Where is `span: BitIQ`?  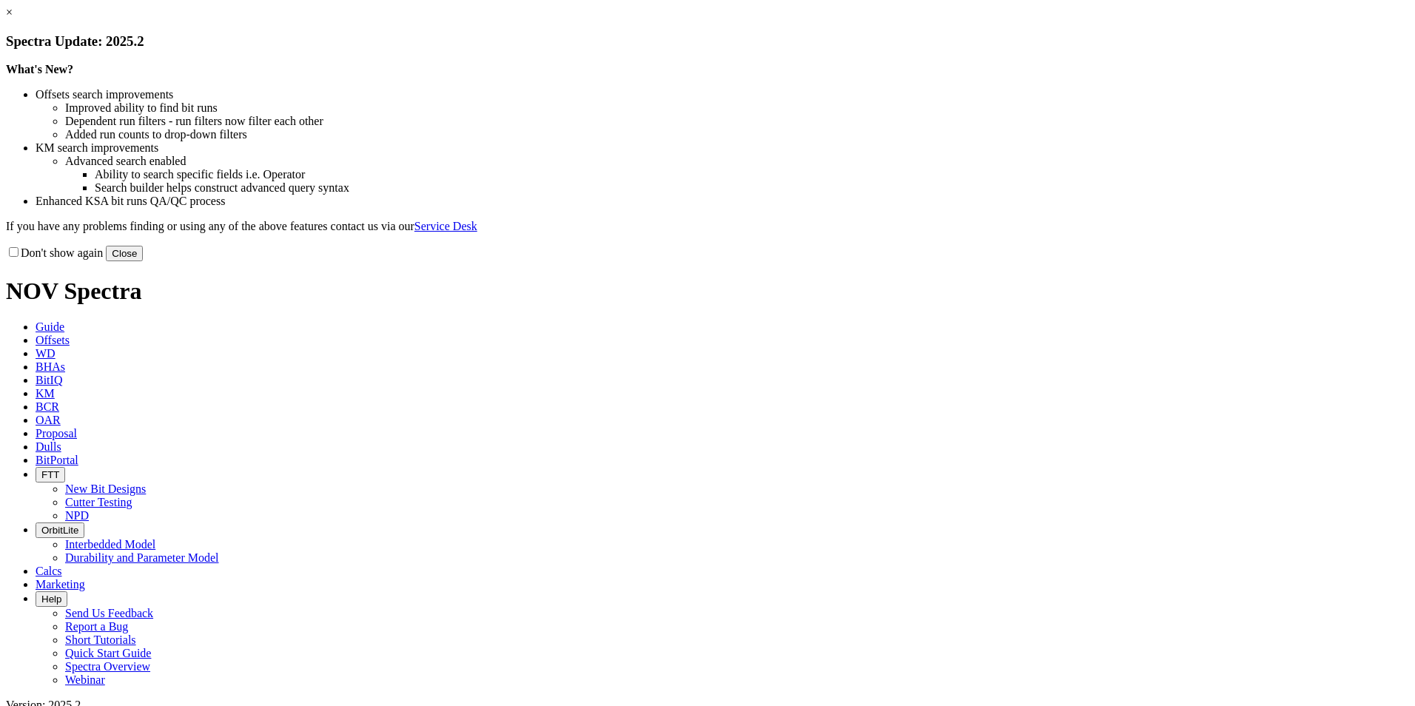
span: BitIQ is located at coordinates (49, 380).